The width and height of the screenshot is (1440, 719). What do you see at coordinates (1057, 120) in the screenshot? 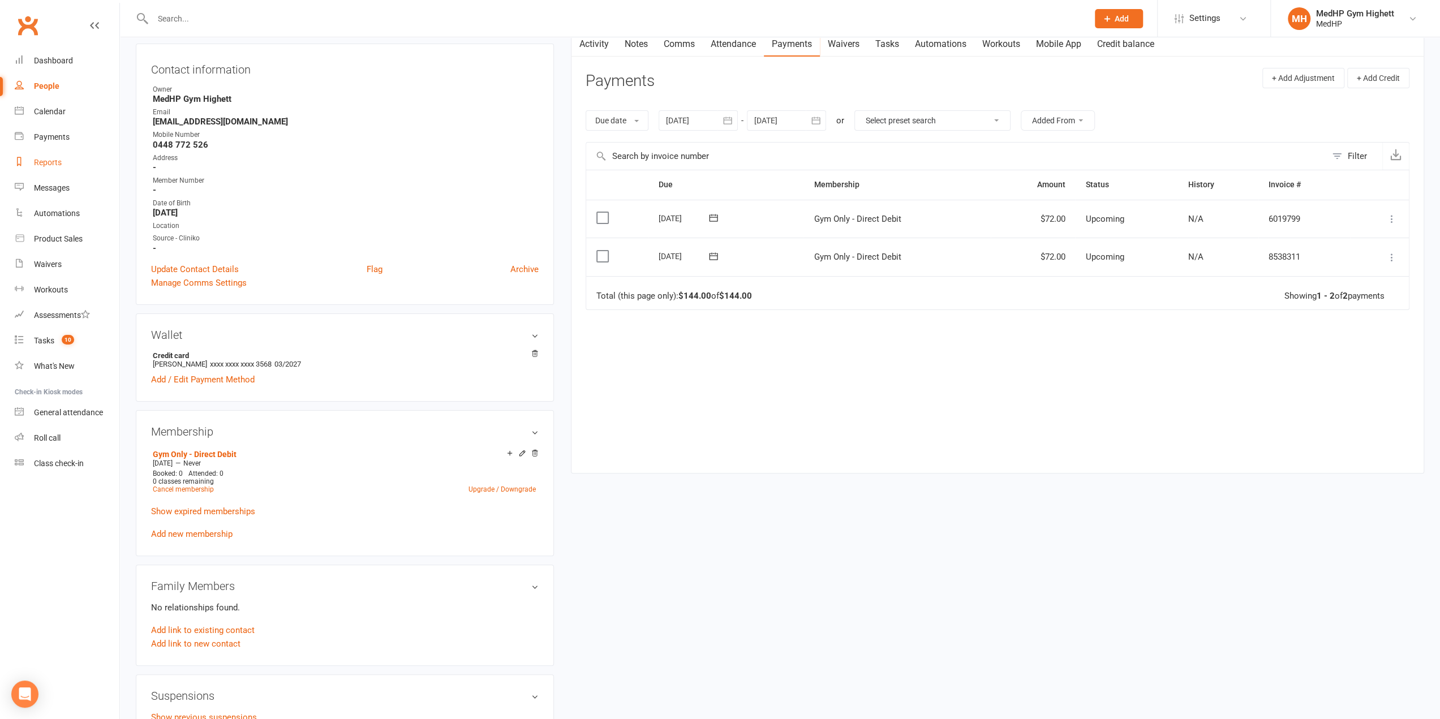
I see `button: Added From` at bounding box center [1057, 120].